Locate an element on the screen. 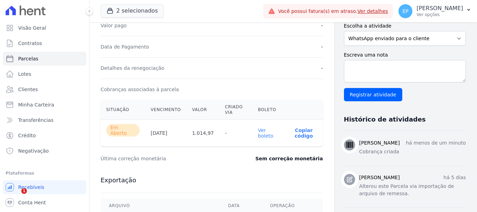  dt: Última correção monetária is located at coordinates (166, 159).